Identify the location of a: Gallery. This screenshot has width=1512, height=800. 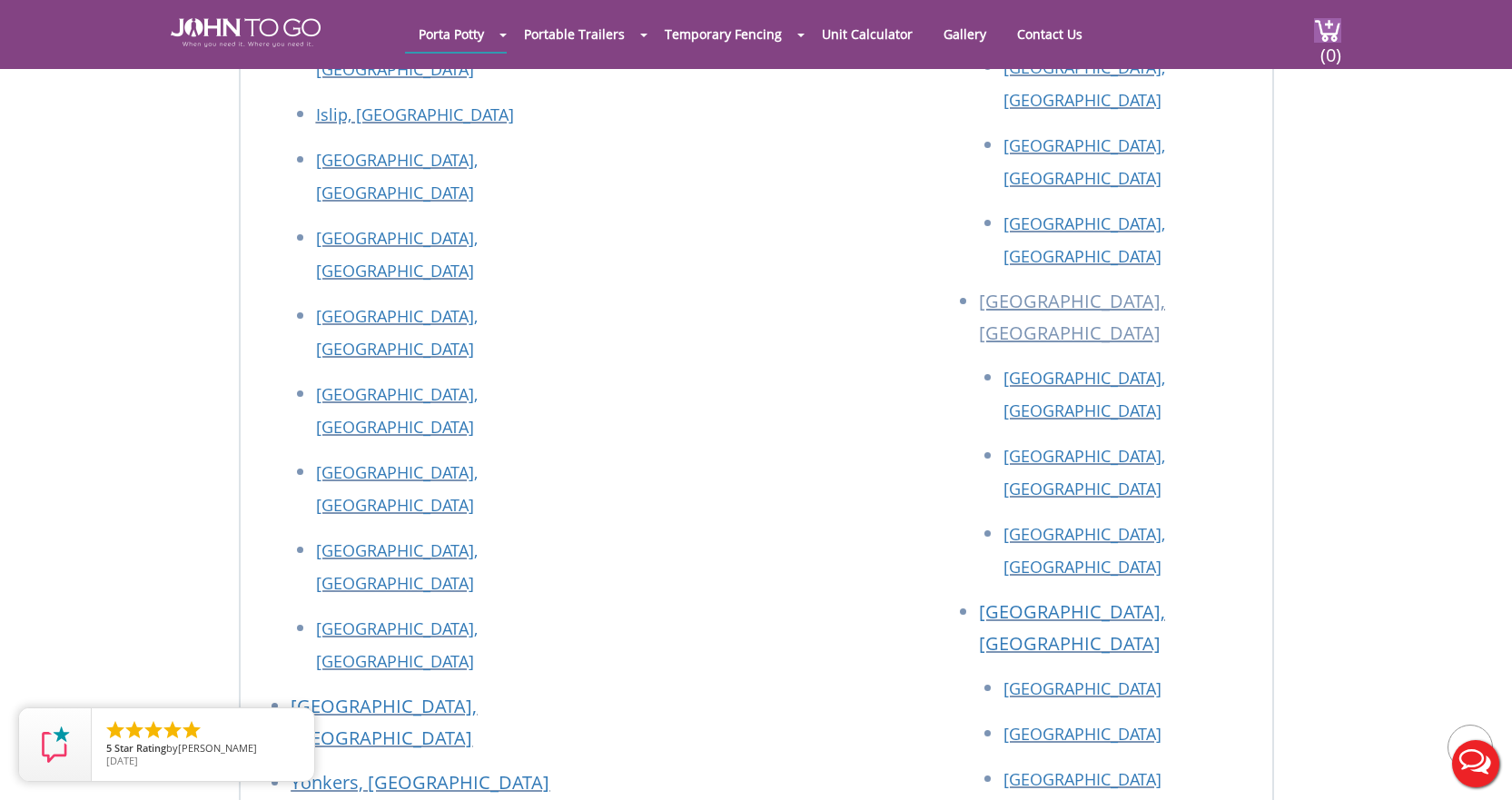
(965, 34).